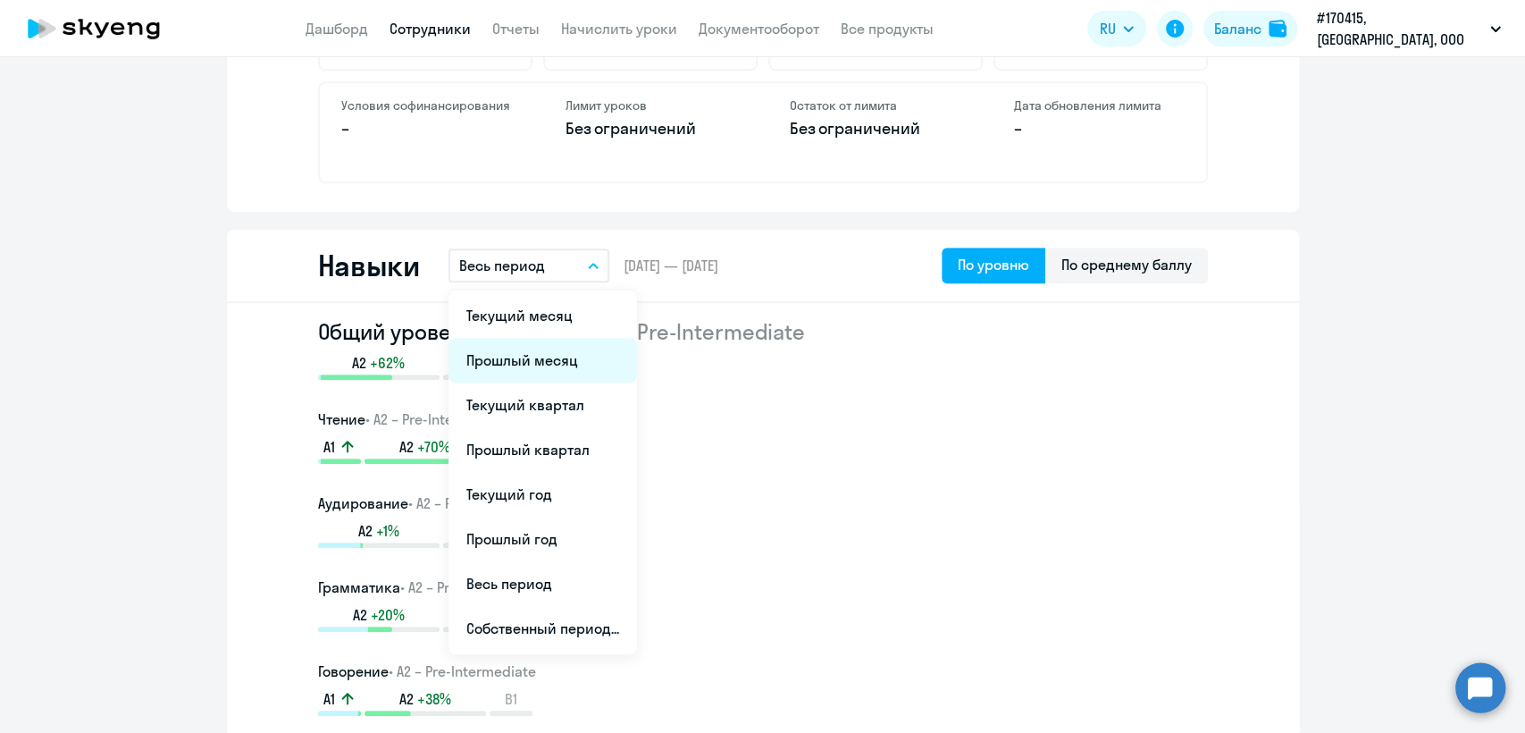  I want to click on span: +38%, so click(434, 699).